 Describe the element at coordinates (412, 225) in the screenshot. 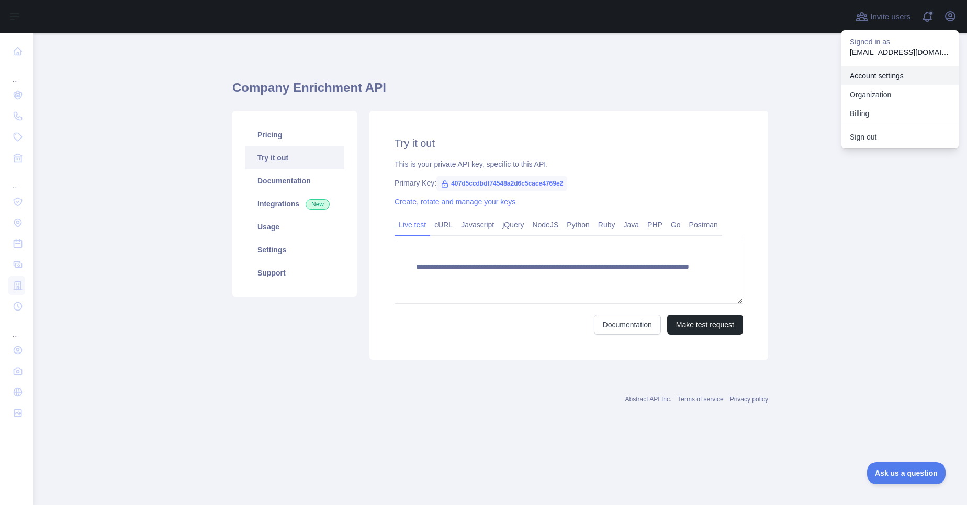

I see `a: Live test` at that location.